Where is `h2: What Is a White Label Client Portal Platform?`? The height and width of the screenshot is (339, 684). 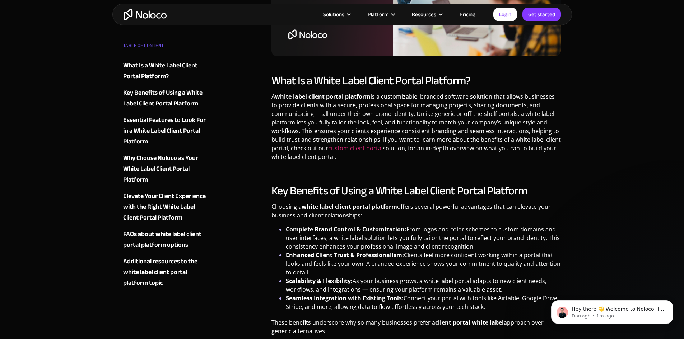
h2: What Is a White Label Client Portal Platform? is located at coordinates (416, 81).